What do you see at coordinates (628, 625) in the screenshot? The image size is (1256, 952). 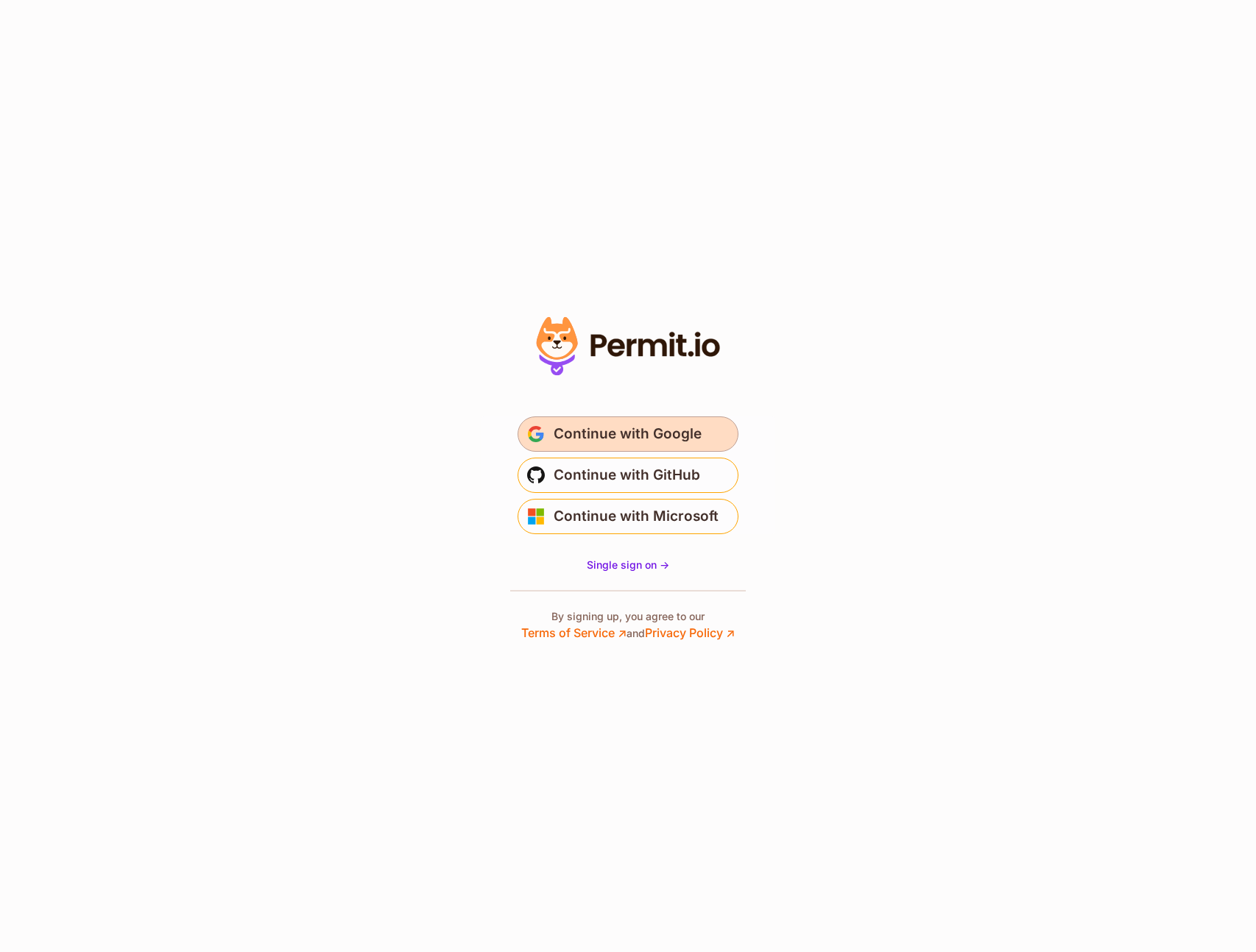 I see `p: By signing up, you agree to our and` at bounding box center [628, 625].